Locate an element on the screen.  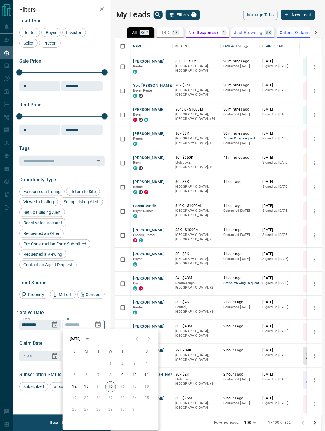
div: Details is located at coordinates (197, 46).